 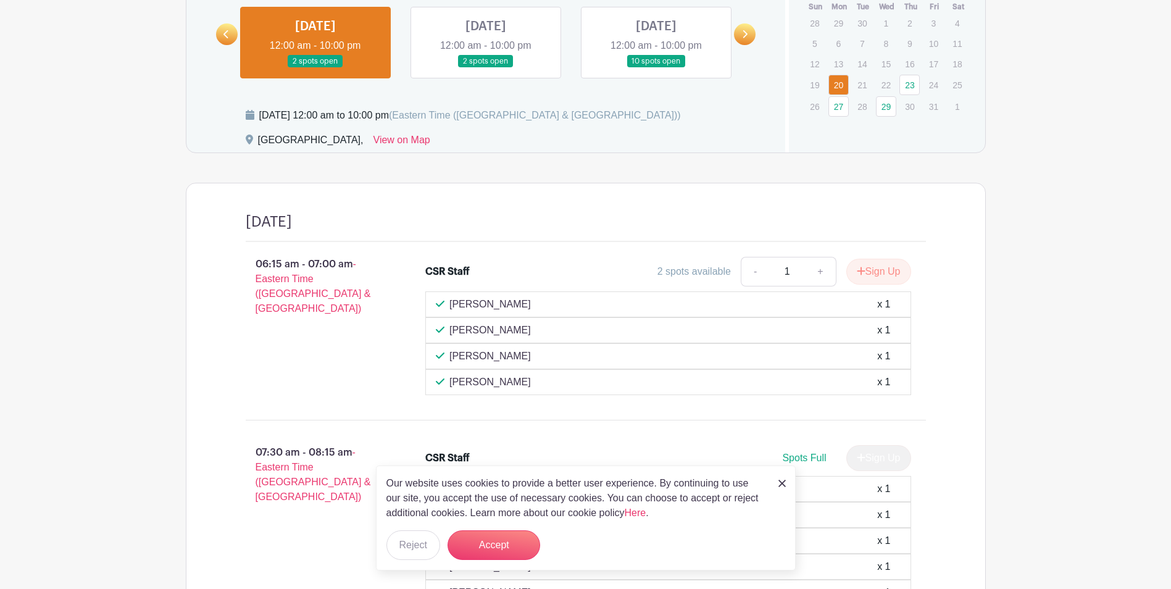 I want to click on p: 17, so click(x=934, y=64).